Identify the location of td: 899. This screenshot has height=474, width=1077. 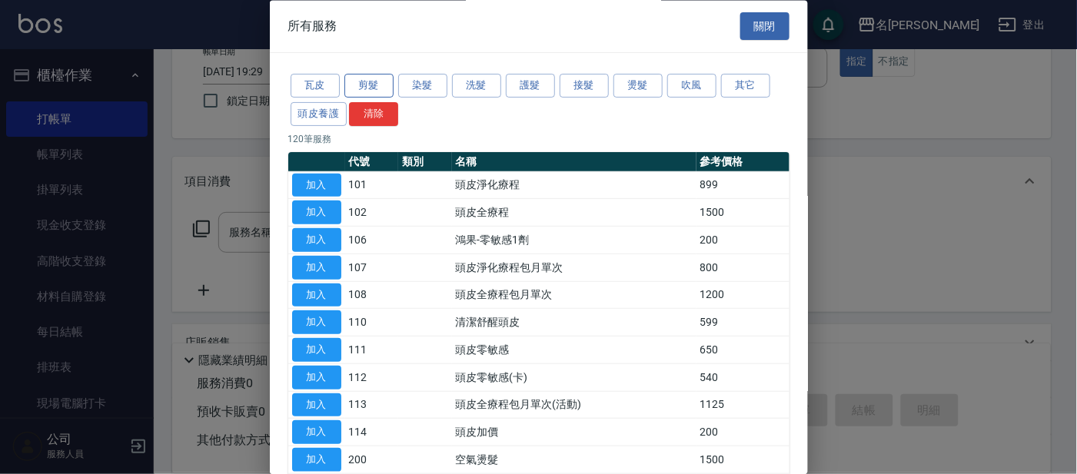
(742, 186).